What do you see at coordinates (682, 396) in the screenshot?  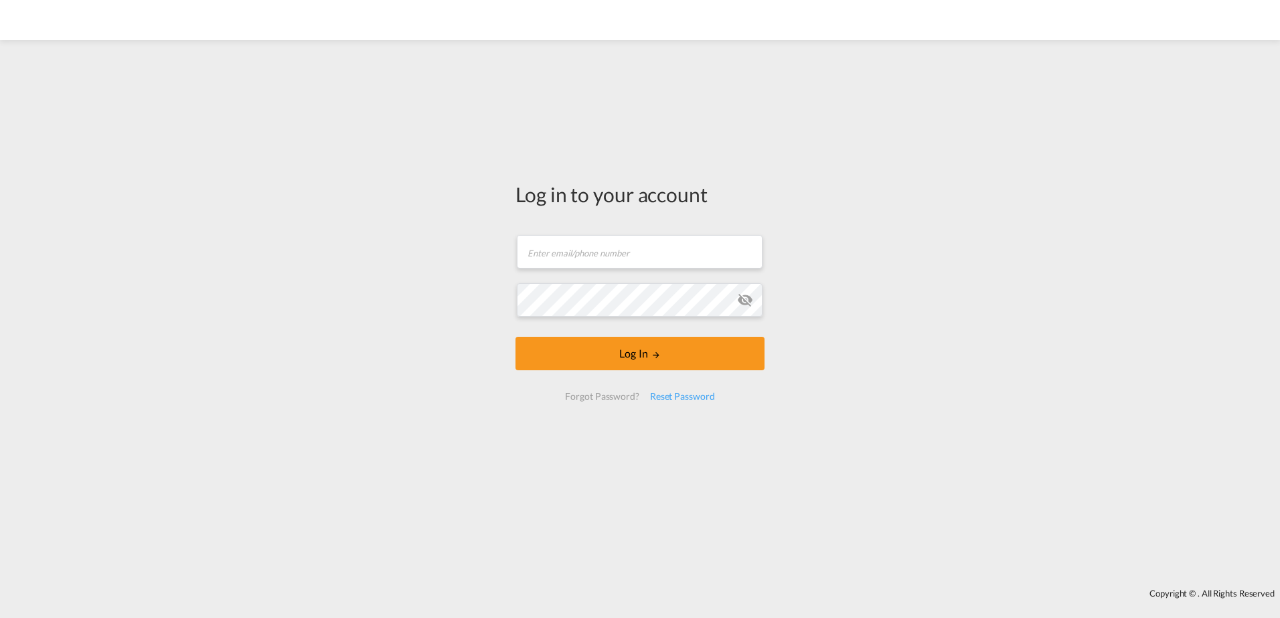 I see `div: Reset Password` at bounding box center [682, 396].